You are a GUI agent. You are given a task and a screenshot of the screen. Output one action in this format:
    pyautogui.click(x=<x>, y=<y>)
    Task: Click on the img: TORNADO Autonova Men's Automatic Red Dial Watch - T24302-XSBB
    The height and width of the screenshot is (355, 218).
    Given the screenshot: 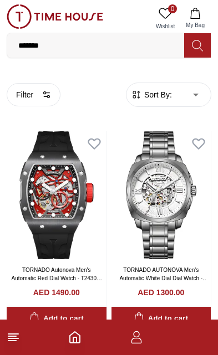 What is the action you would take?
    pyautogui.click(x=56, y=195)
    